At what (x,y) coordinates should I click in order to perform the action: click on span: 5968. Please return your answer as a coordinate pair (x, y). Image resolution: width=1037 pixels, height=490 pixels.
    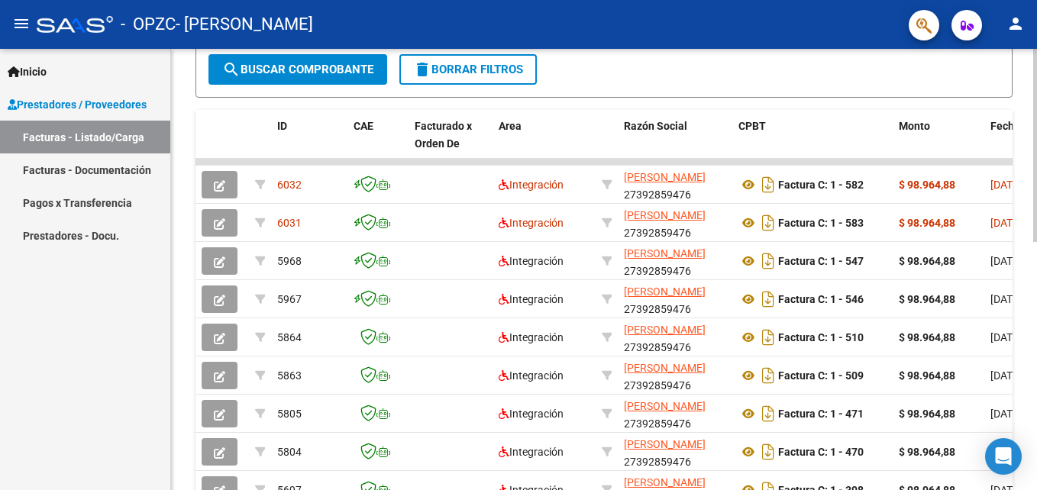
    Looking at the image, I should click on (289, 261).